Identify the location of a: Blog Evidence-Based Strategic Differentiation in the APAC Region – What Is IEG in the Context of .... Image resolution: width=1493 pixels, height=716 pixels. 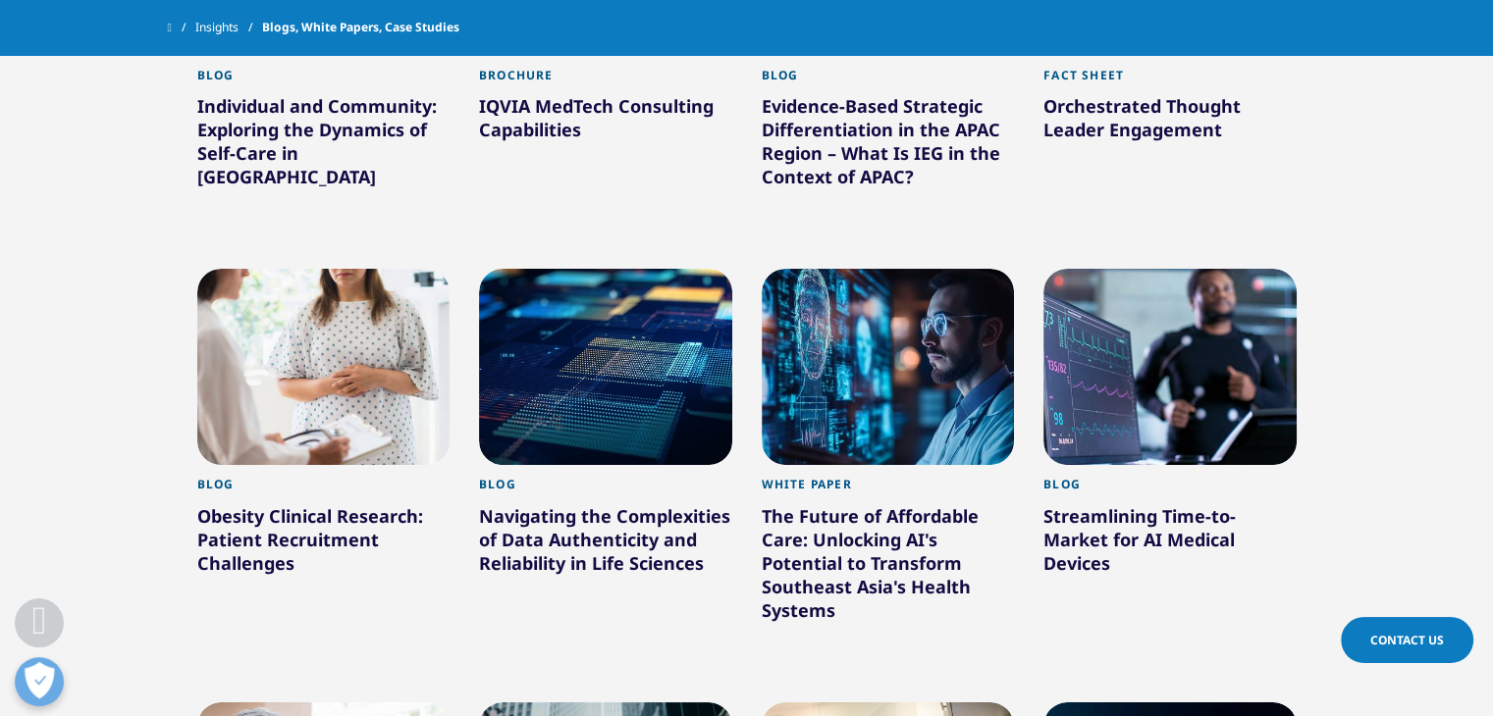
(888, 147).